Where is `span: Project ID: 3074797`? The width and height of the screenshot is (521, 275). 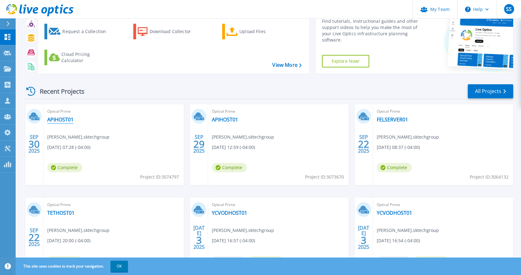
span: Project ID: 3074797 is located at coordinates (159, 177).